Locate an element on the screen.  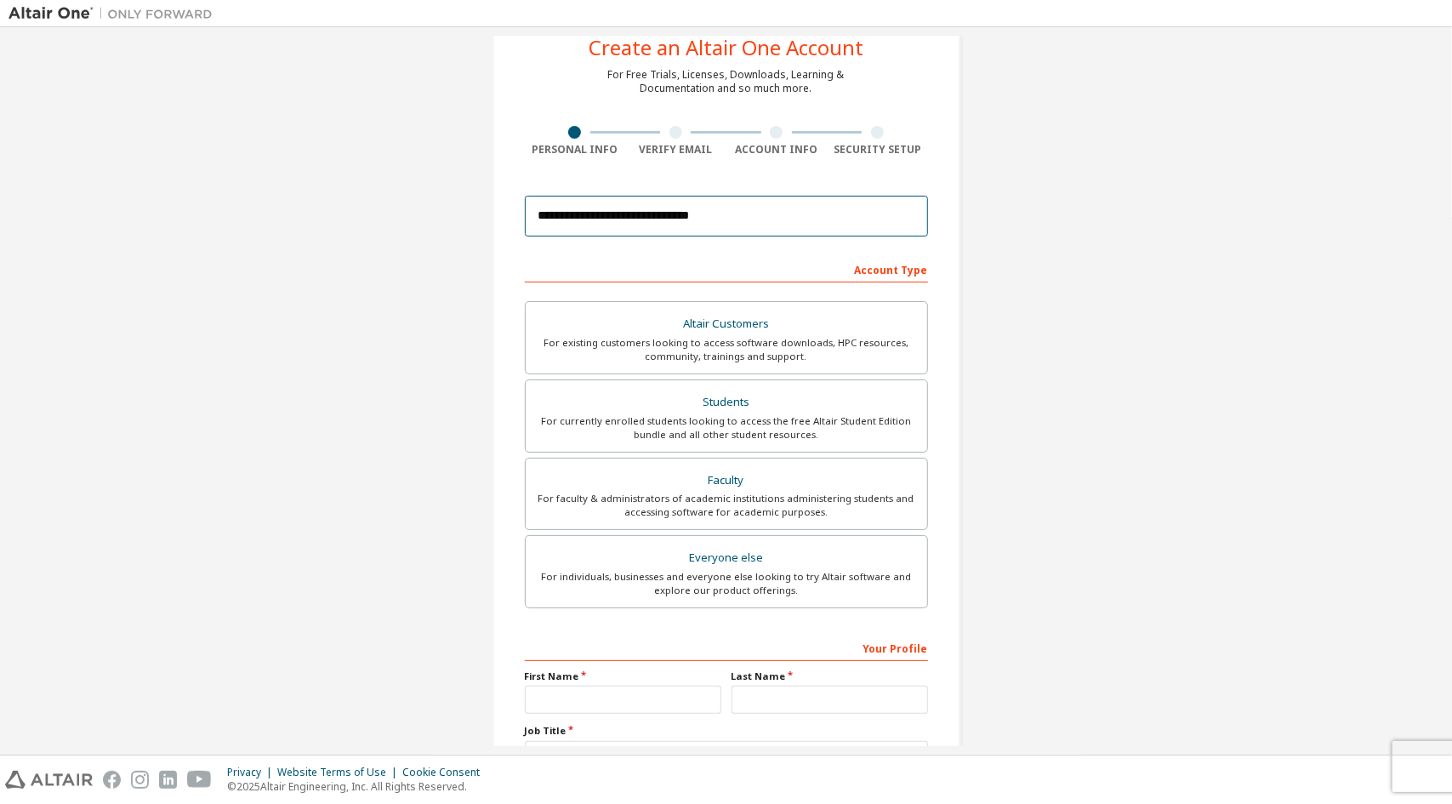
div: For faculty & administrators of academic institutions administering students and accessing softwa... is located at coordinates (726, 505).